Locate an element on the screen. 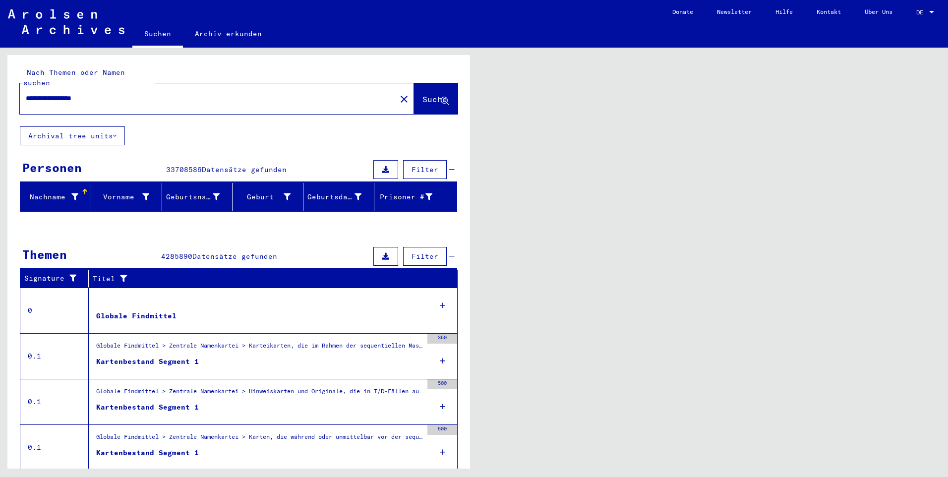 Image resolution: width=948 pixels, height=477 pixels. mat-header-cell: Vorname is located at coordinates (126, 197).